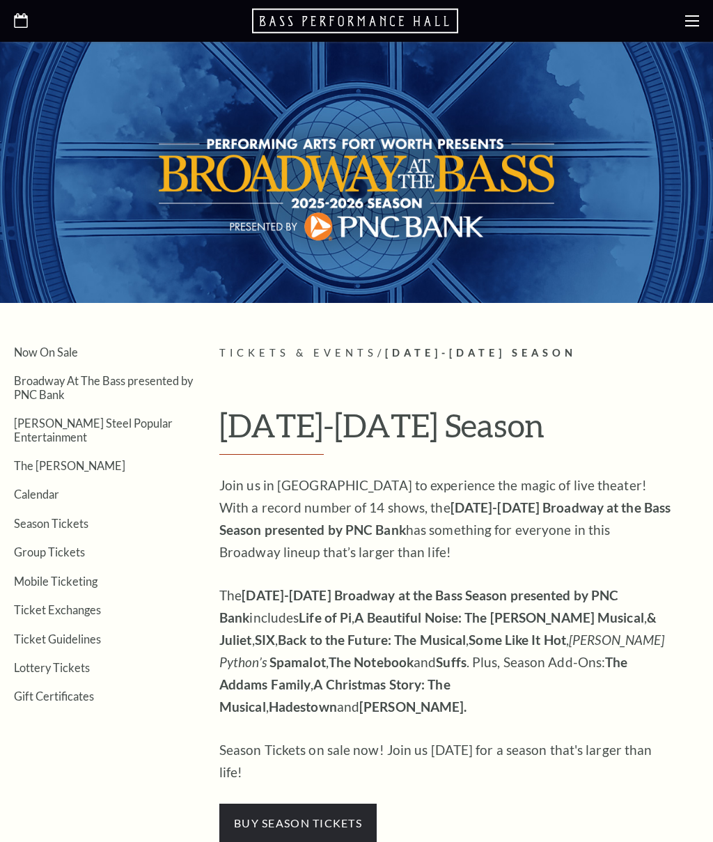 This screenshot has height=842, width=713. Describe the element at coordinates (335, 695) in the screenshot. I see `strong: A Christmas Story: The Musical` at that location.